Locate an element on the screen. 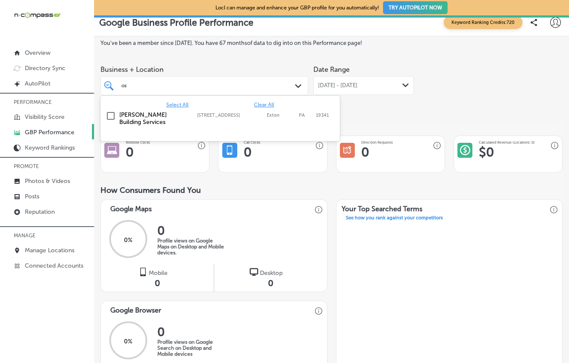 This screenshot has height=363, width=569. label: Date Range is located at coordinates (331, 69).